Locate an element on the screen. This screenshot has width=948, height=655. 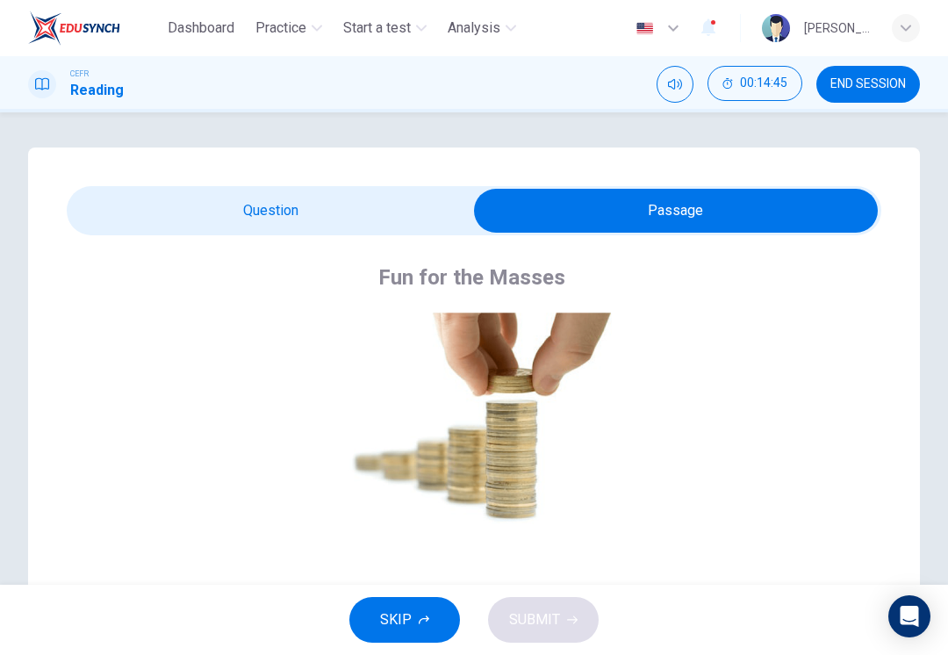
div: Open Intercom Messenger is located at coordinates (909, 616).